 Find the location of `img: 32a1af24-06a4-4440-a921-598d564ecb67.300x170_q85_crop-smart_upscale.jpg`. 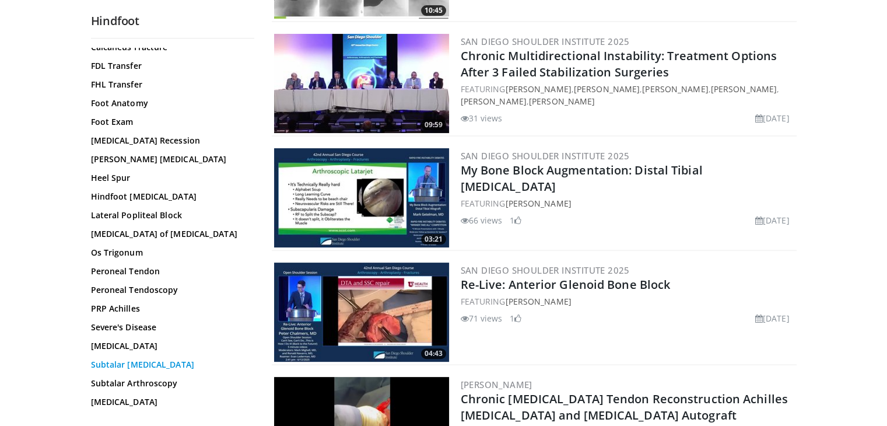

img: 32a1af24-06a4-4440-a921-598d564ecb67.300x170_q85_crop-smart_upscale.jpg is located at coordinates (362, 312).